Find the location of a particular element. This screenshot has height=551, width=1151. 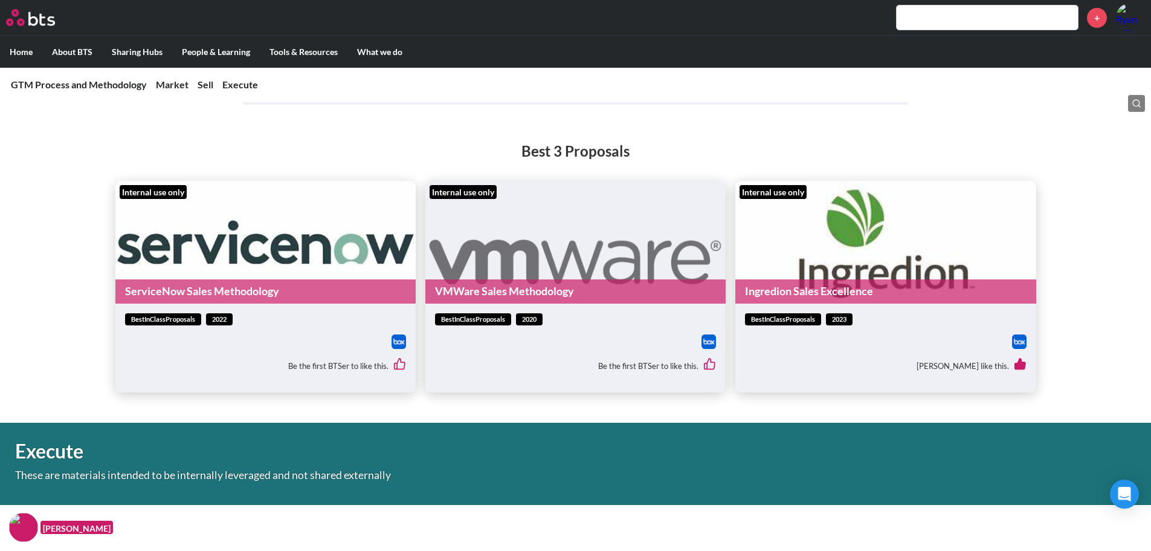

span: 2022 is located at coordinates (219, 319).